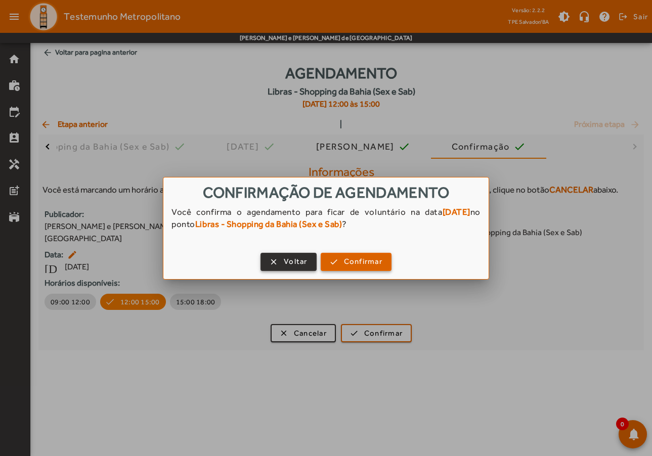 The height and width of the screenshot is (456, 652). I want to click on strong: Libras - Shopping da Bahia (Sex e Sab), so click(269, 224).